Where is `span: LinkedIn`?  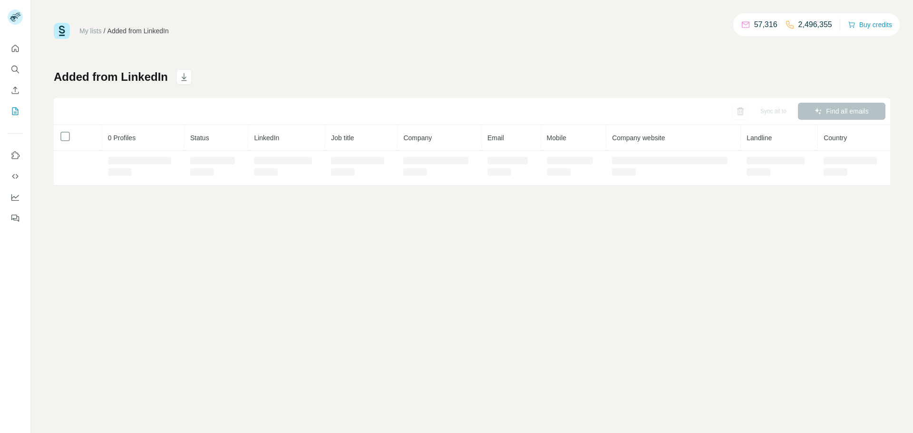
span: LinkedIn is located at coordinates (266, 138).